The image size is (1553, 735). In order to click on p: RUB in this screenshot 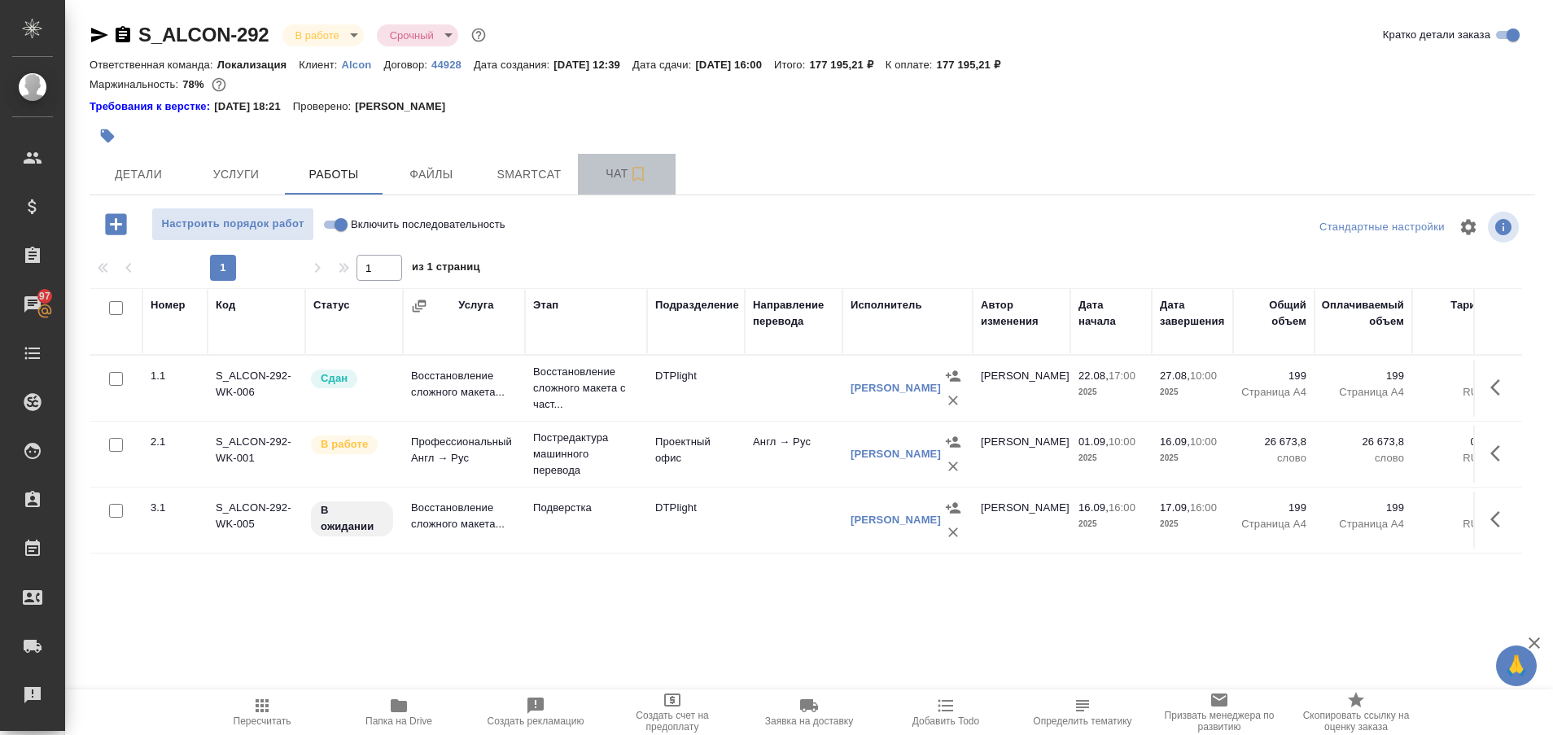, I will do `click(1453, 458)`.